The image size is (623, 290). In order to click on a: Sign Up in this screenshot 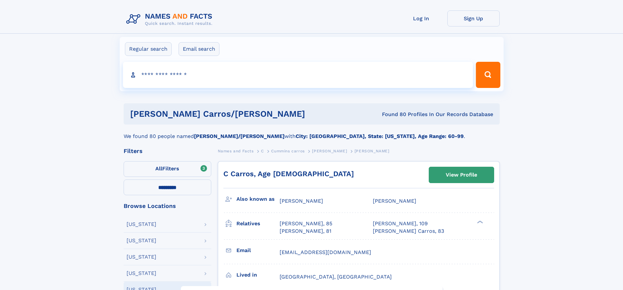, I will do `click(473, 18)`.